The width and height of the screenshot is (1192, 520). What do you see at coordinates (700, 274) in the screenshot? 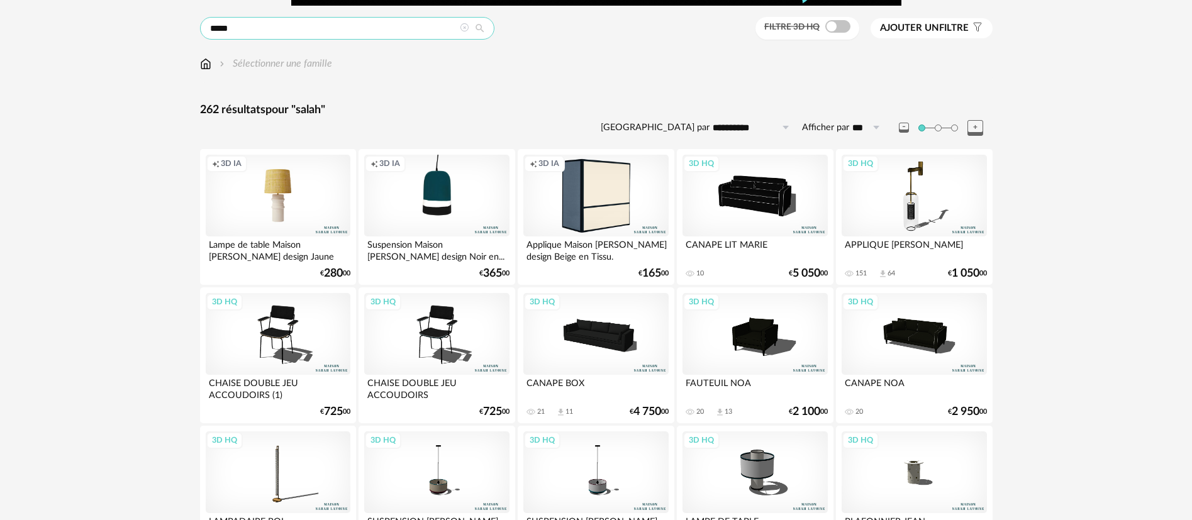
I see `div: 10` at bounding box center [700, 274].